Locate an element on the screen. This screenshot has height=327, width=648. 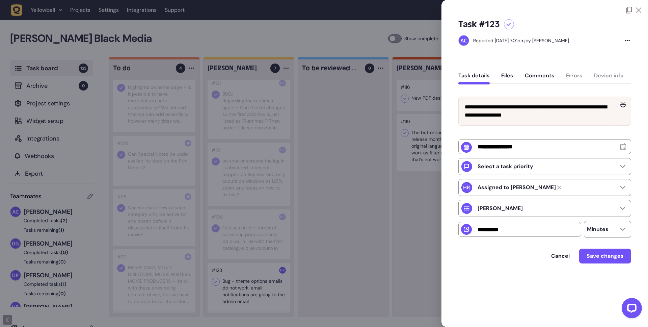
h5: Task #123 is located at coordinates (479, 24).